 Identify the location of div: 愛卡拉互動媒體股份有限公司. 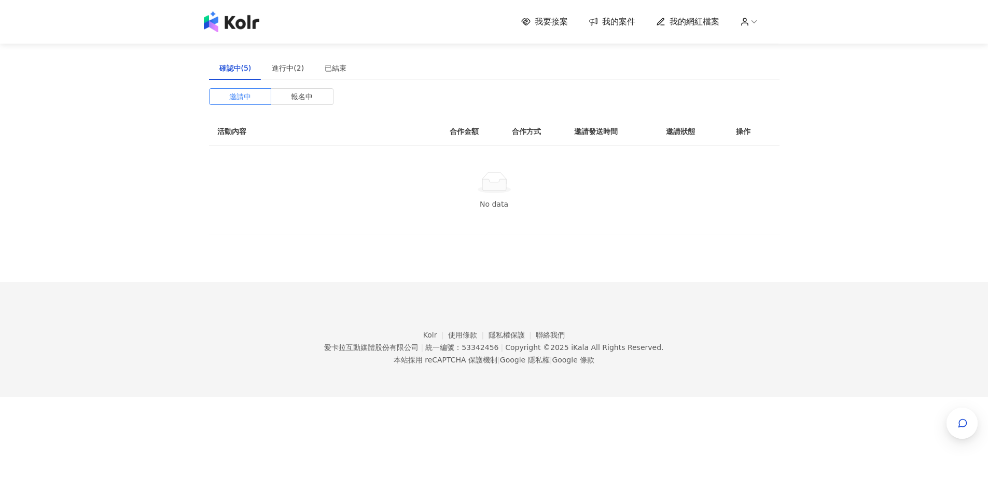
(371, 347).